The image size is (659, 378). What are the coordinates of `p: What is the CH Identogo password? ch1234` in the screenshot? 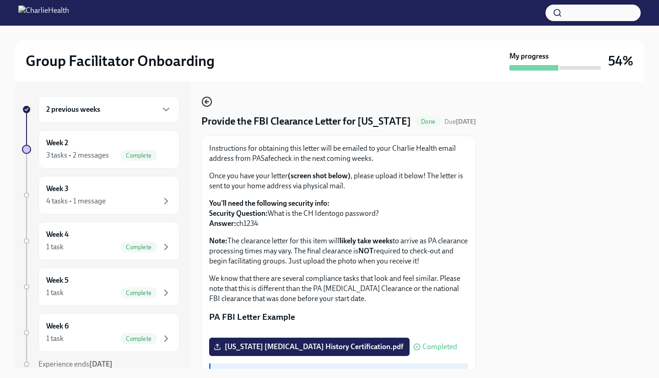 It's located at (339, 213).